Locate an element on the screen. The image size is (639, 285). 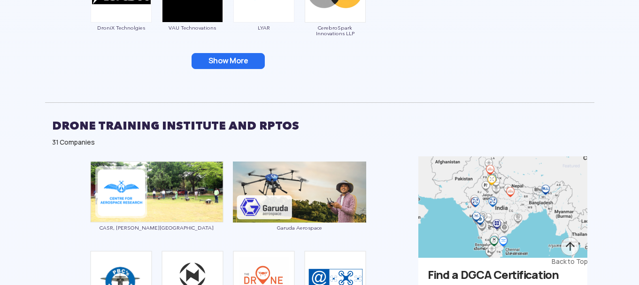
span: CerebroSpark Innovations LLP is located at coordinates (335, 31).